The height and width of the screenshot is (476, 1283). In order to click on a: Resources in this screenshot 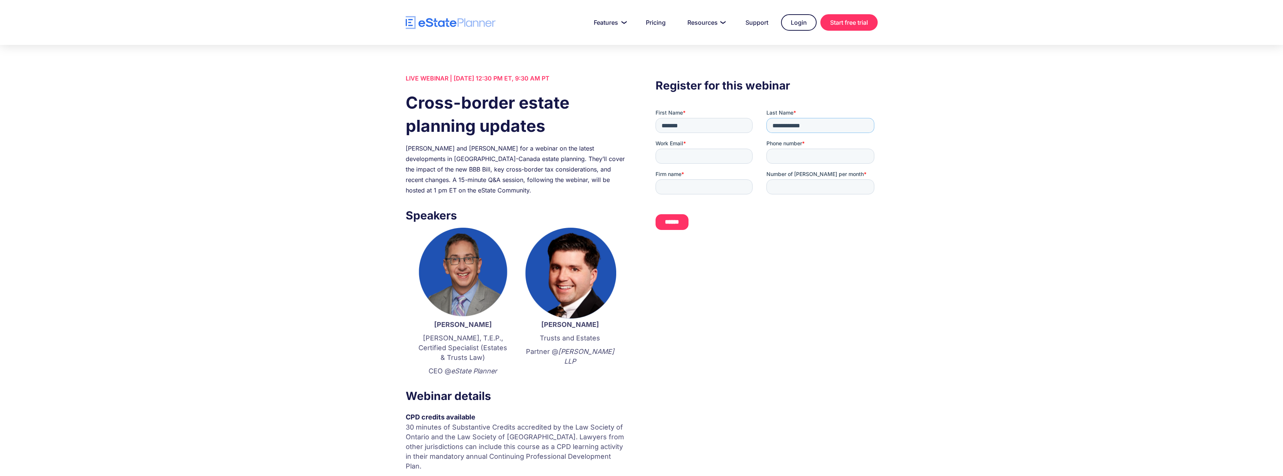, I will do `click(705, 22)`.